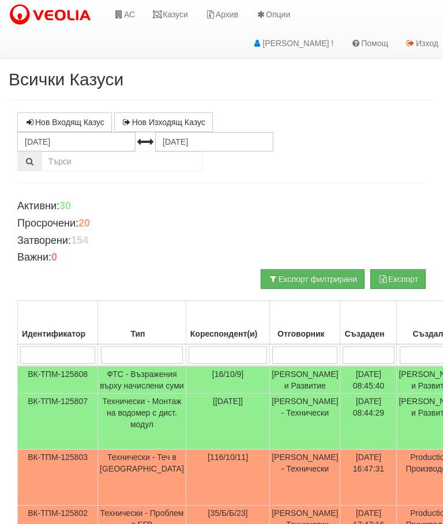 The image size is (443, 524). I want to click on span: [116/10/11], so click(228, 458).